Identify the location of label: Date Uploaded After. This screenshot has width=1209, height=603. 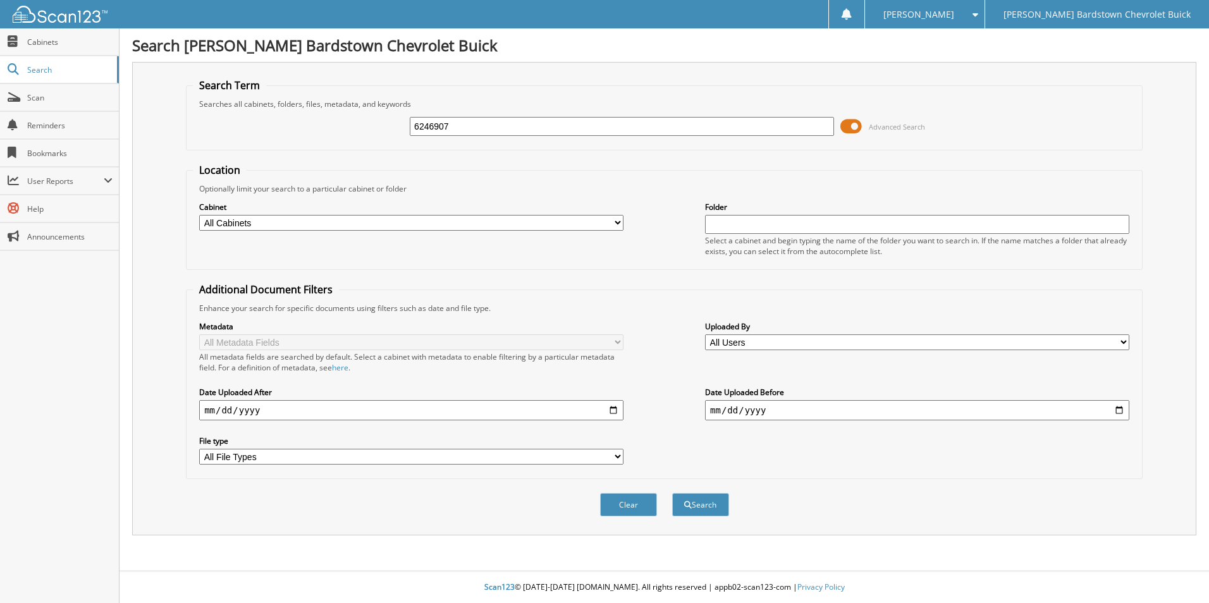
(411, 392).